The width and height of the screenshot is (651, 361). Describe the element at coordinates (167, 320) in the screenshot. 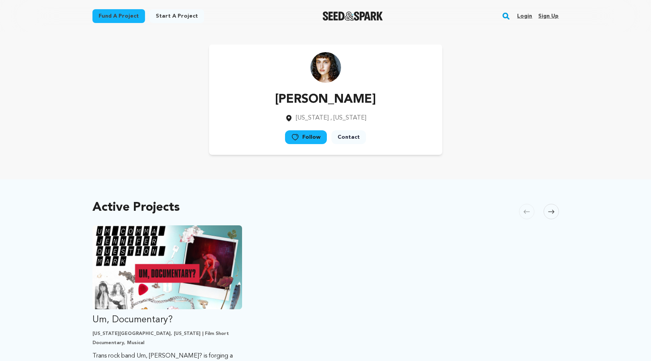

I see `p: Um, Documentary?` at that location.